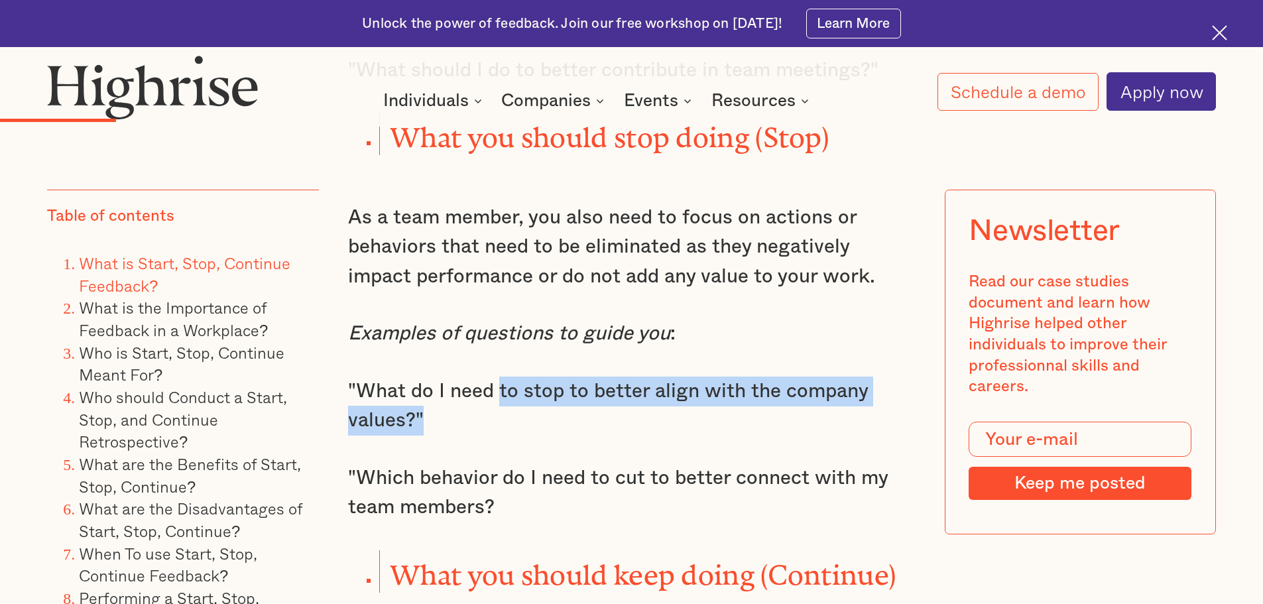 The height and width of the screenshot is (604, 1263). What do you see at coordinates (173, 318) in the screenshot?
I see `a: What is the Importance of Feedback in a Workplace?` at bounding box center [173, 318].